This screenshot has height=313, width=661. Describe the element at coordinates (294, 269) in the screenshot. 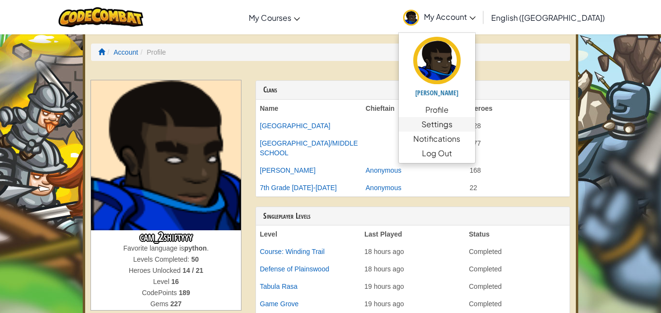

I see `a: Defense of Plainswood` at that location.